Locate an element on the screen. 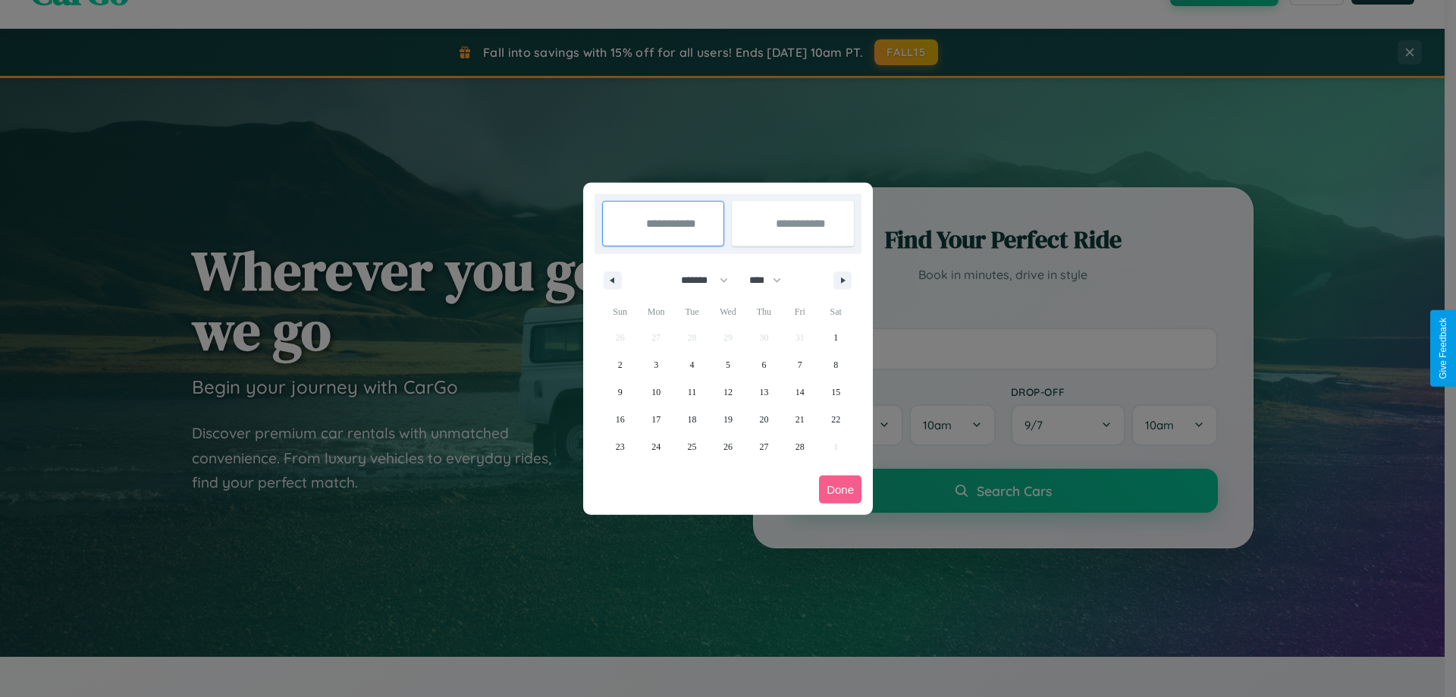 The image size is (1456, 697). button: 26 is located at coordinates (727, 447).